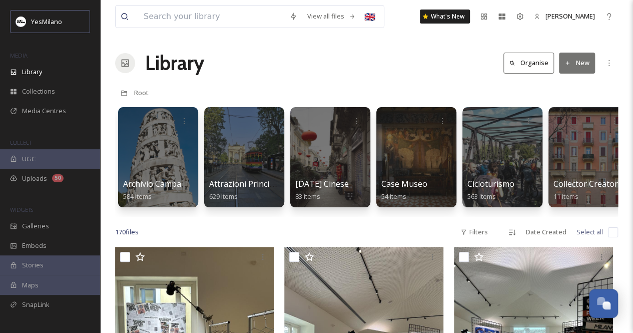 This screenshot has height=333, width=633. What do you see at coordinates (481, 196) in the screenshot?
I see `span: 563 items` at bounding box center [481, 196].